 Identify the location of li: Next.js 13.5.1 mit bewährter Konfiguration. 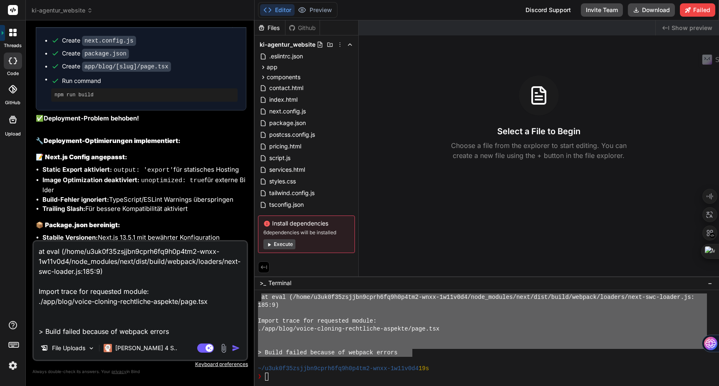
(144, 237).